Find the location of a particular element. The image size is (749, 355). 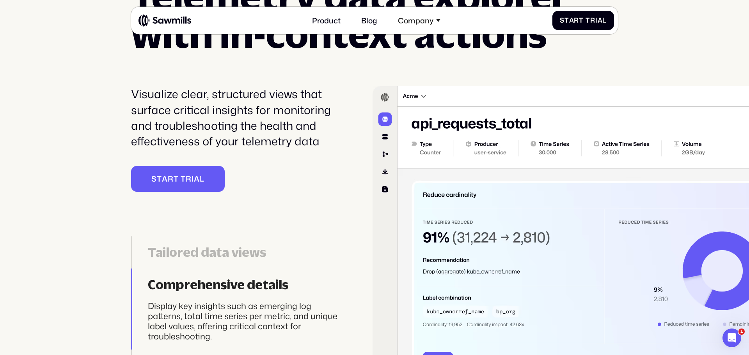

a: Product is located at coordinates (326, 20).